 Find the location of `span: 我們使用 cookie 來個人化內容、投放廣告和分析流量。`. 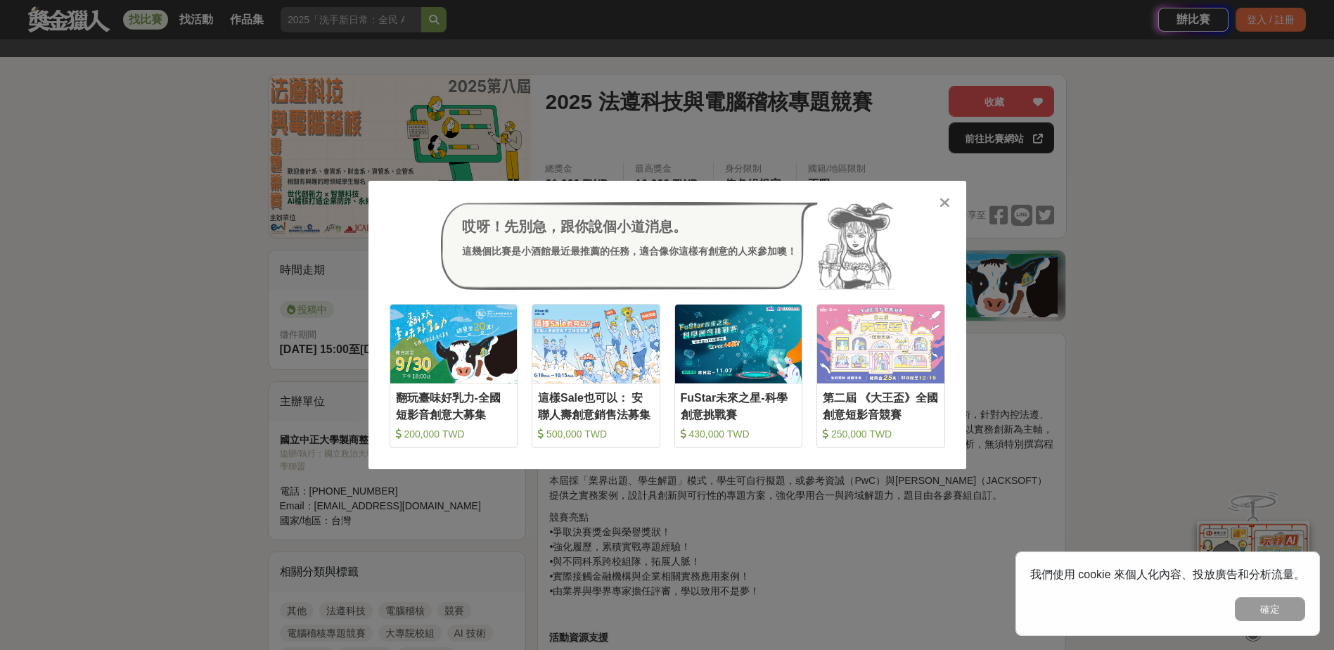

span: 我們使用 cookie 來個人化內容、投放廣告和分析流量。 is located at coordinates (1167, 574).